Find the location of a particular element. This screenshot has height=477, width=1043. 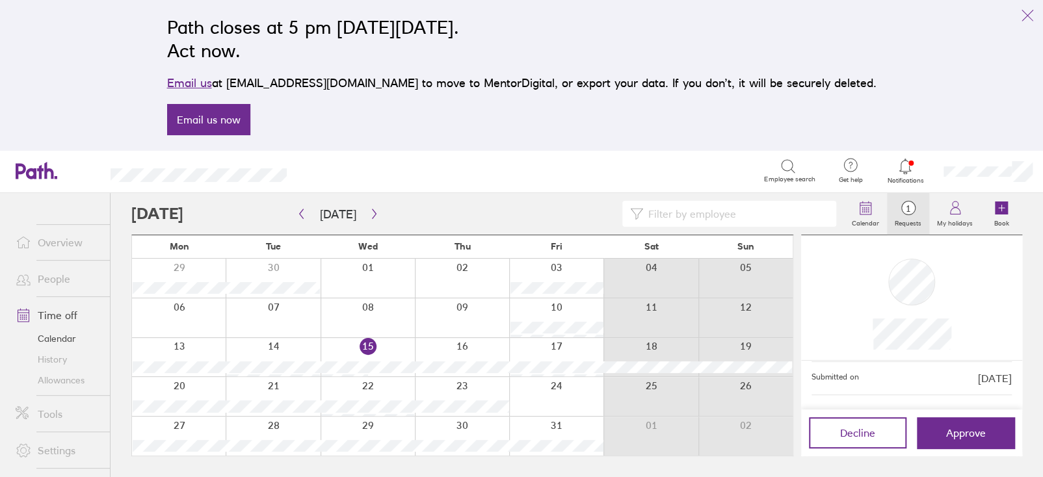

span: Decline is located at coordinates (857, 433).